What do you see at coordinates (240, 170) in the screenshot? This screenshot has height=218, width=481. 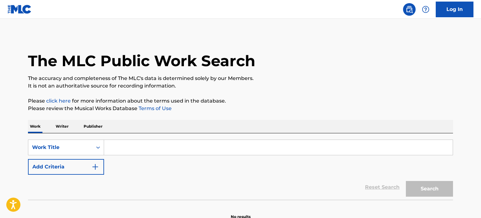 I see `form: Search Form` at bounding box center [240, 170].